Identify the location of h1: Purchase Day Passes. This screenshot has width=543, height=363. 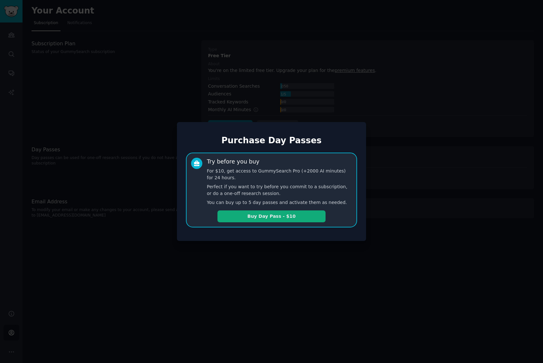
(271, 141).